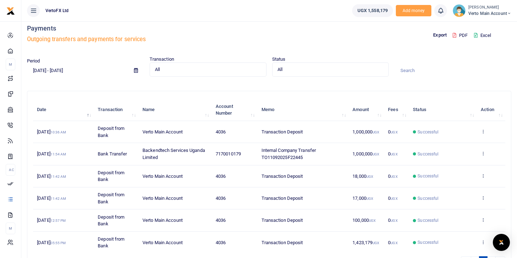 Image resolution: width=517 pixels, height=258 pixels. Describe the element at coordinates (78, 70) in the screenshot. I see `input: select period` at that location.